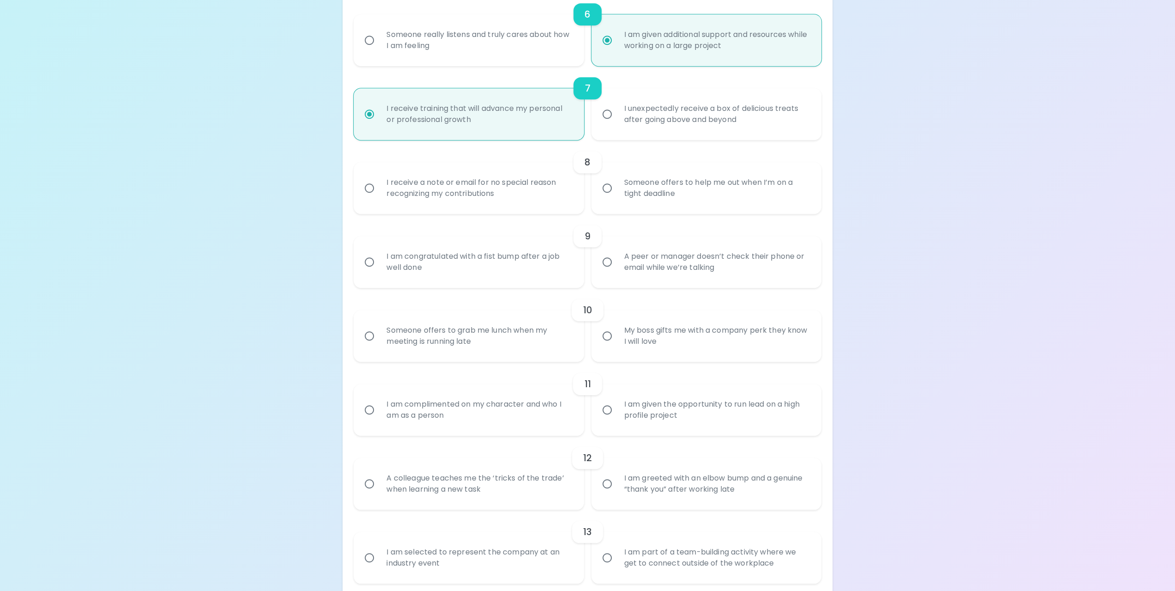 The width and height of the screenshot is (1175, 591). Describe the element at coordinates (587, 14) in the screenshot. I see `h6: 6` at that location.